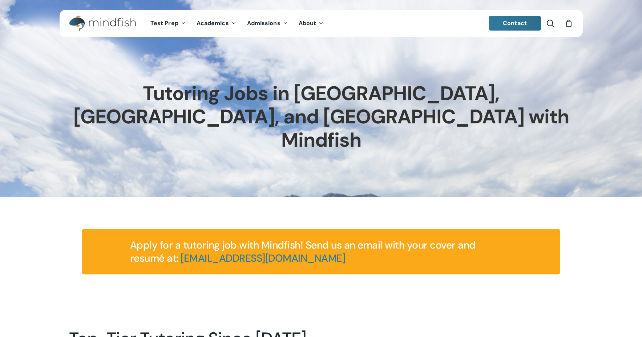 The image size is (642, 337). I want to click on a: Contact, so click(515, 23).